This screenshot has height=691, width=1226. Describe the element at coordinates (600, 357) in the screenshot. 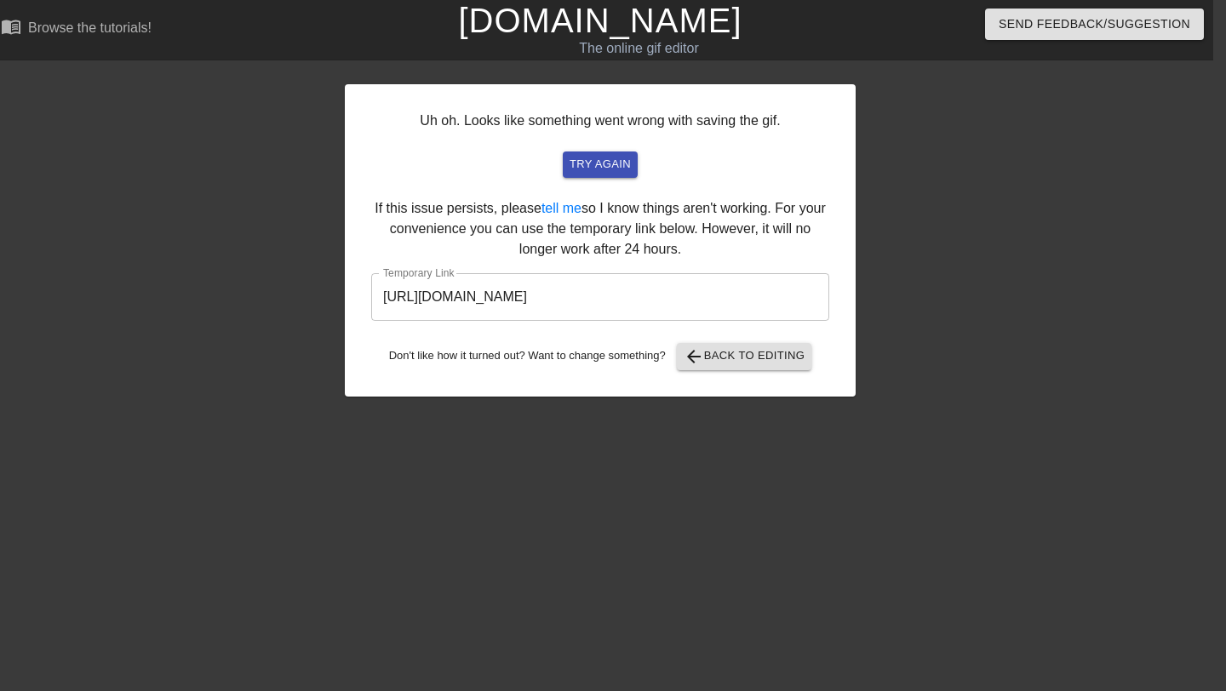

I see `div: Don't like how it turned out? Want to change something?` at that location.